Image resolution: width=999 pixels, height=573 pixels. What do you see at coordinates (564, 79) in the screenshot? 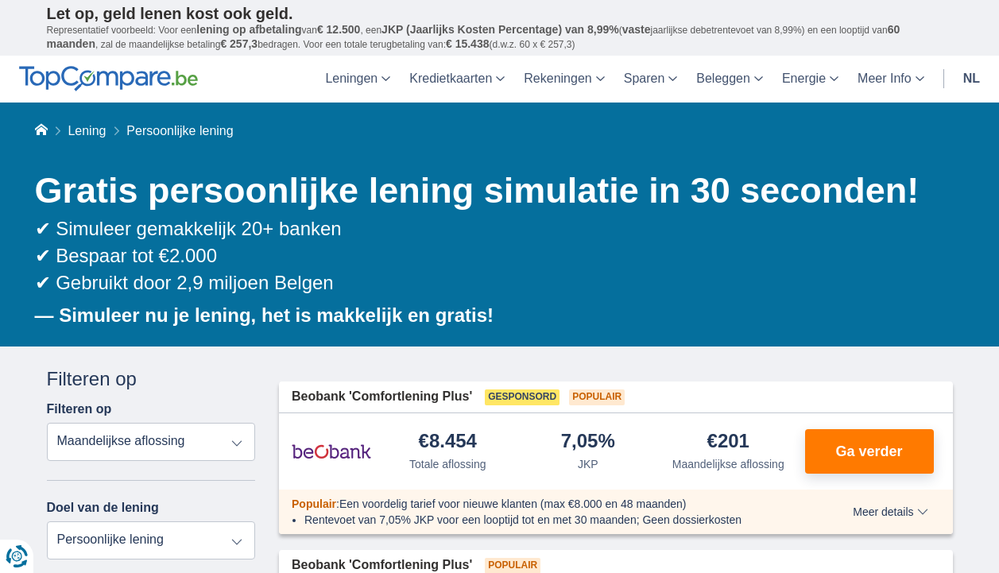
I see `a: Rekeningen` at bounding box center [564, 79].